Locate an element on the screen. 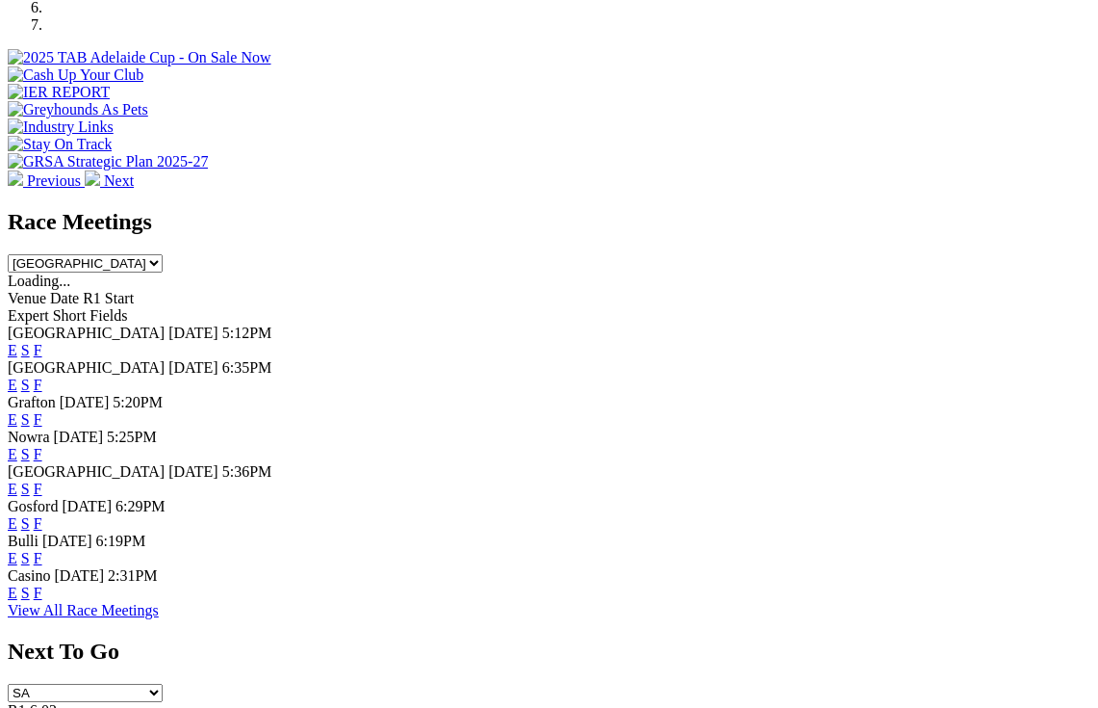 This screenshot has width=1098, height=708. span: R1 Start is located at coordinates (108, 297).